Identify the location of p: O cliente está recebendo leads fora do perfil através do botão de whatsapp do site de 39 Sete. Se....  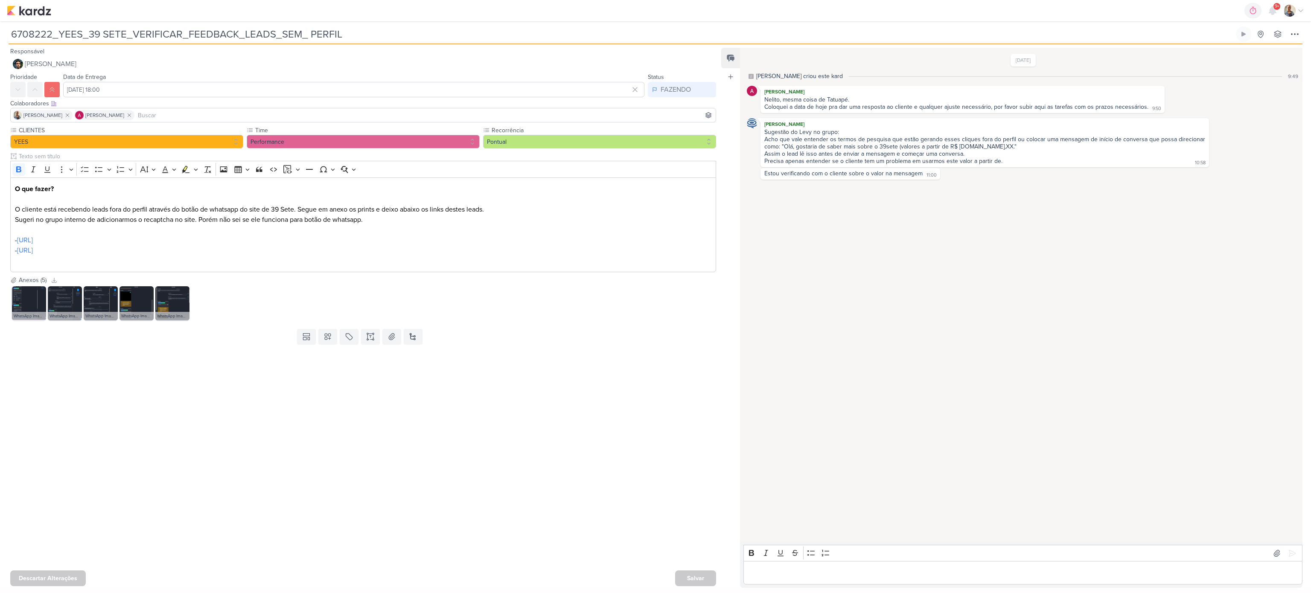
(363, 225).